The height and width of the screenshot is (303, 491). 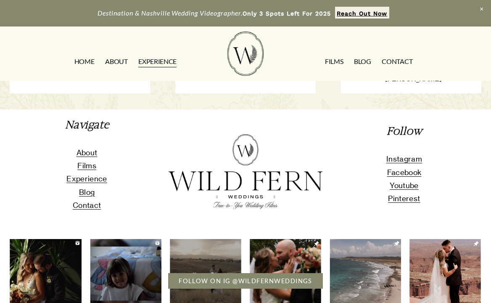 What do you see at coordinates (87, 165) in the screenshot?
I see `a: Films` at bounding box center [87, 165].